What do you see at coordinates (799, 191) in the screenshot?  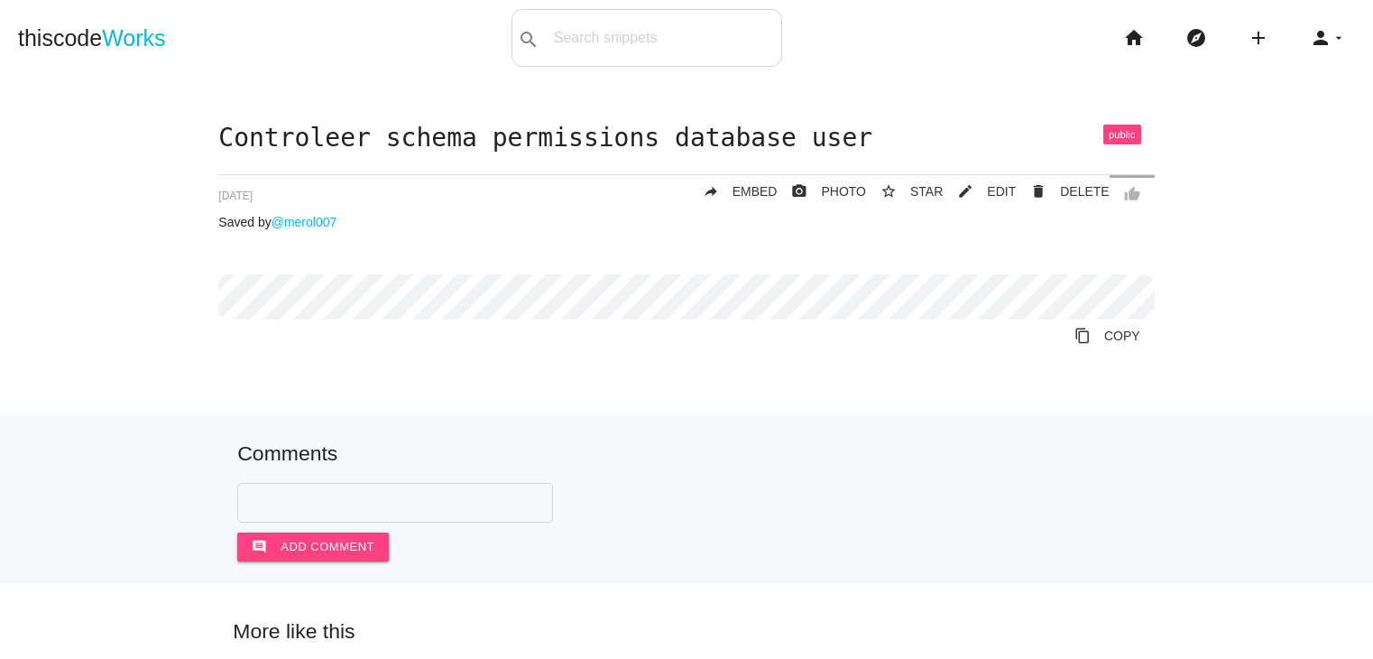 I see `i: photo_camera` at bounding box center [799, 191].